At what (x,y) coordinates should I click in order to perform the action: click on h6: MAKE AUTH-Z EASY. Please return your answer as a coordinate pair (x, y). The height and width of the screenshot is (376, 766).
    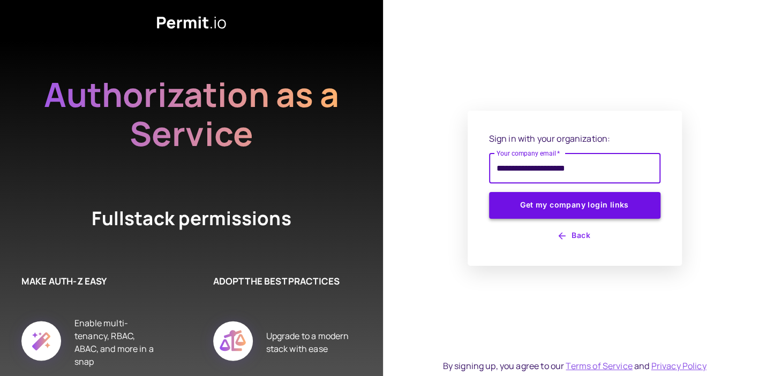
    Looking at the image, I should click on (90, 282).